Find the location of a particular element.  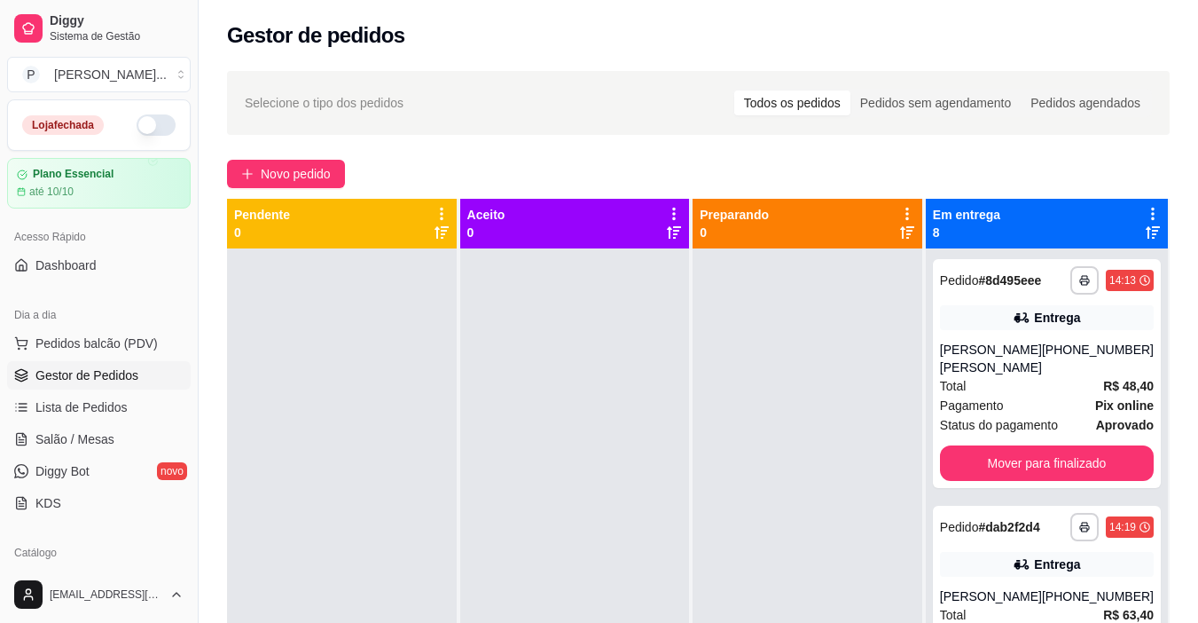

article: Plano Essencial is located at coordinates (73, 174).